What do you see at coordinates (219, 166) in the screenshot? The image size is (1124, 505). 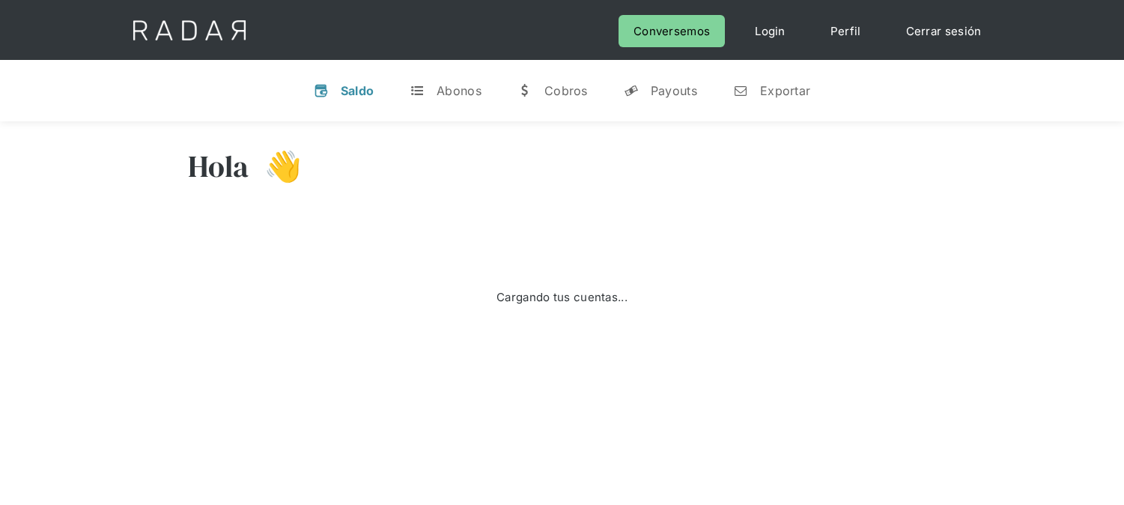 I see `h3: Hola` at bounding box center [219, 166].